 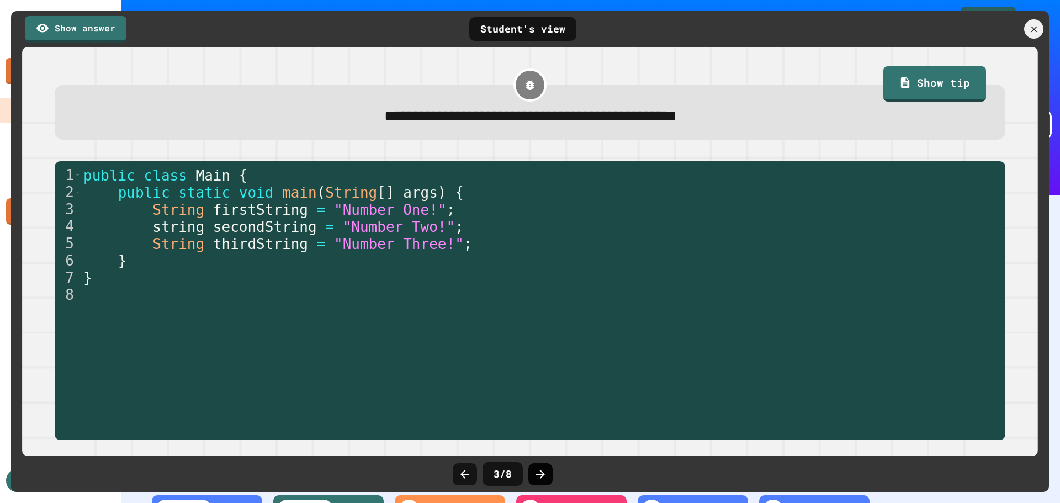 I want to click on div: Student's view, so click(x=523, y=29).